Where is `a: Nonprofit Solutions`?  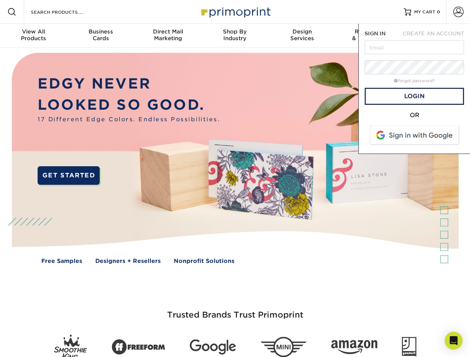 a: Nonprofit Solutions is located at coordinates (204, 261).